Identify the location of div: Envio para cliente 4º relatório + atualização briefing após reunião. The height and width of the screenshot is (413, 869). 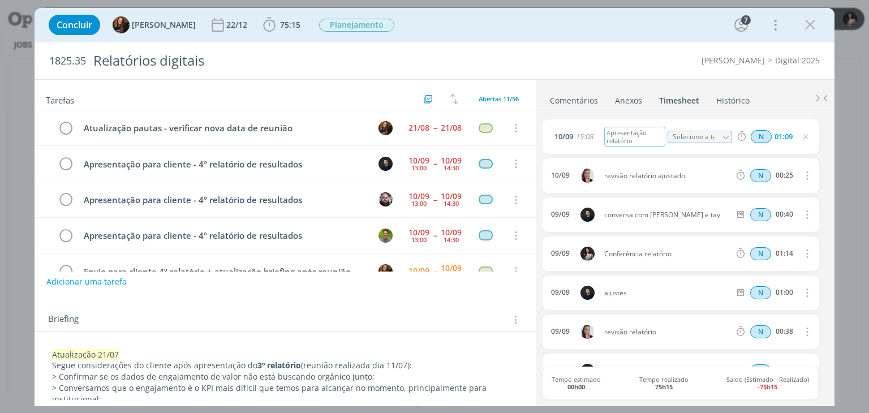
(223, 272).